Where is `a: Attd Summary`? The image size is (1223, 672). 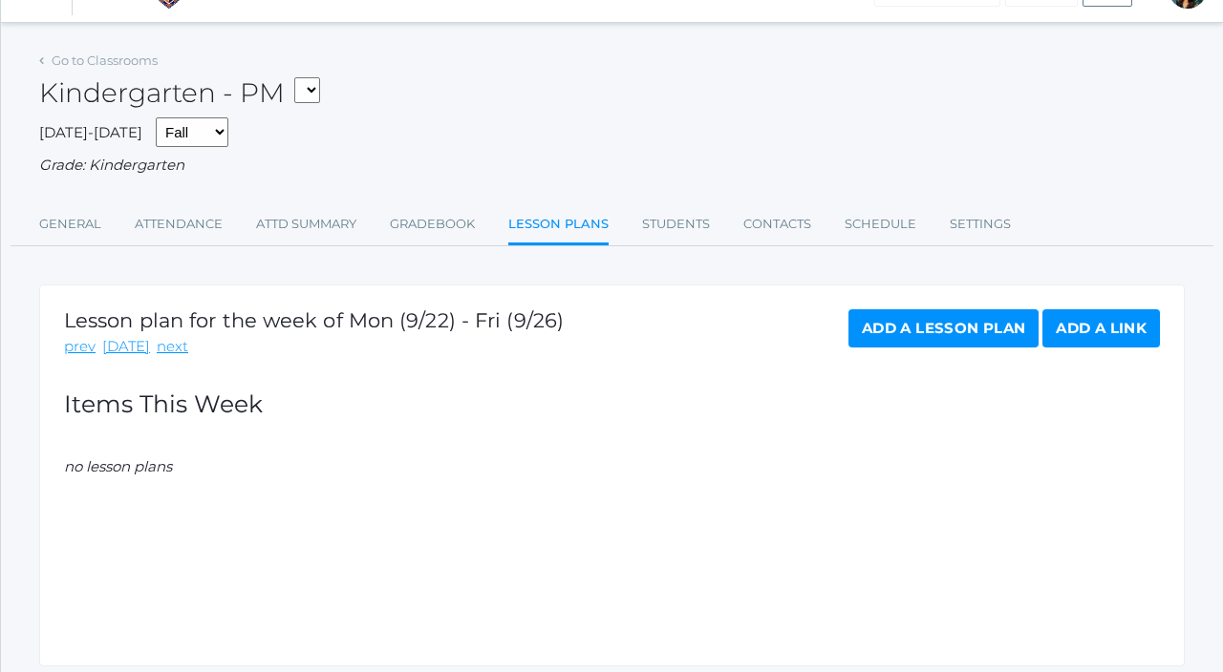
a: Attd Summary is located at coordinates (306, 224).